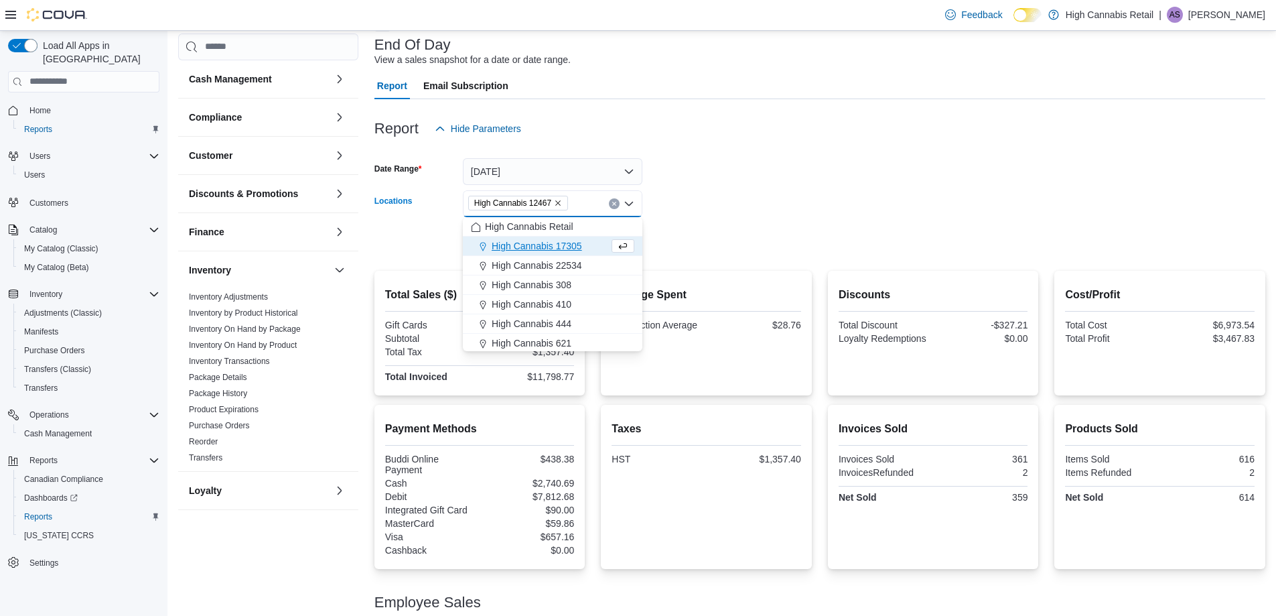  I want to click on span: Inventory by Product Historical, so click(243, 313).